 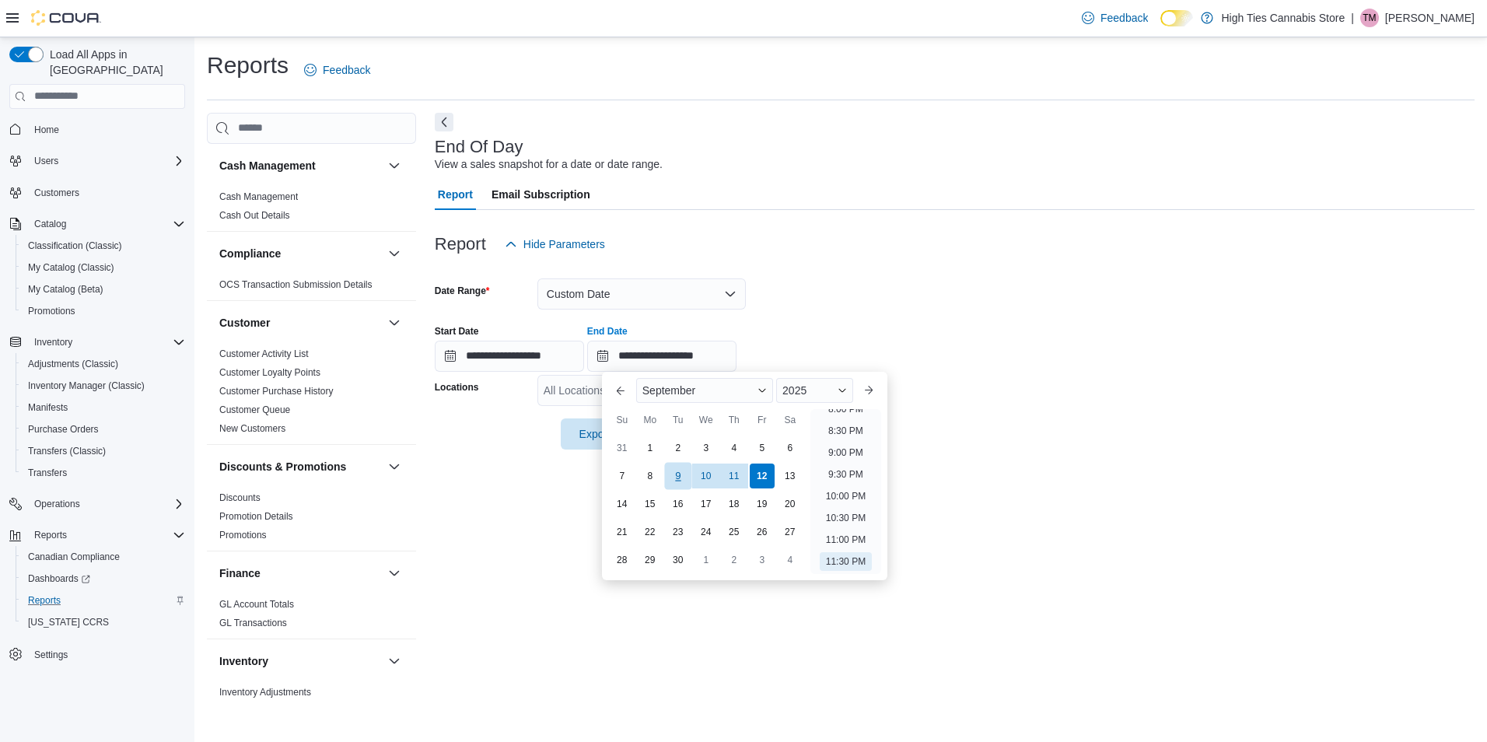 What do you see at coordinates (250, 254) in the screenshot?
I see `h3: Compliance` at bounding box center [250, 254].